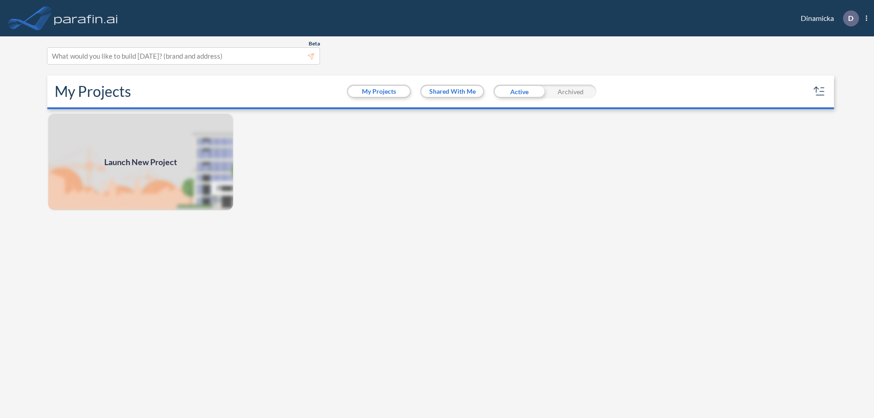  I want to click on div: Dinamicka, so click(827, 18).